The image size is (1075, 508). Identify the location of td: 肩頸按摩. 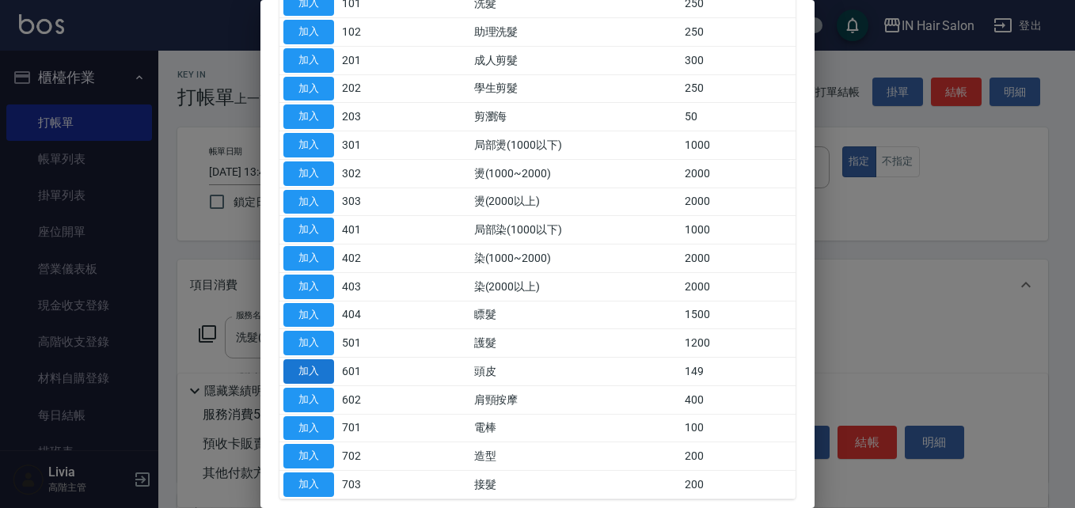
(576, 400).